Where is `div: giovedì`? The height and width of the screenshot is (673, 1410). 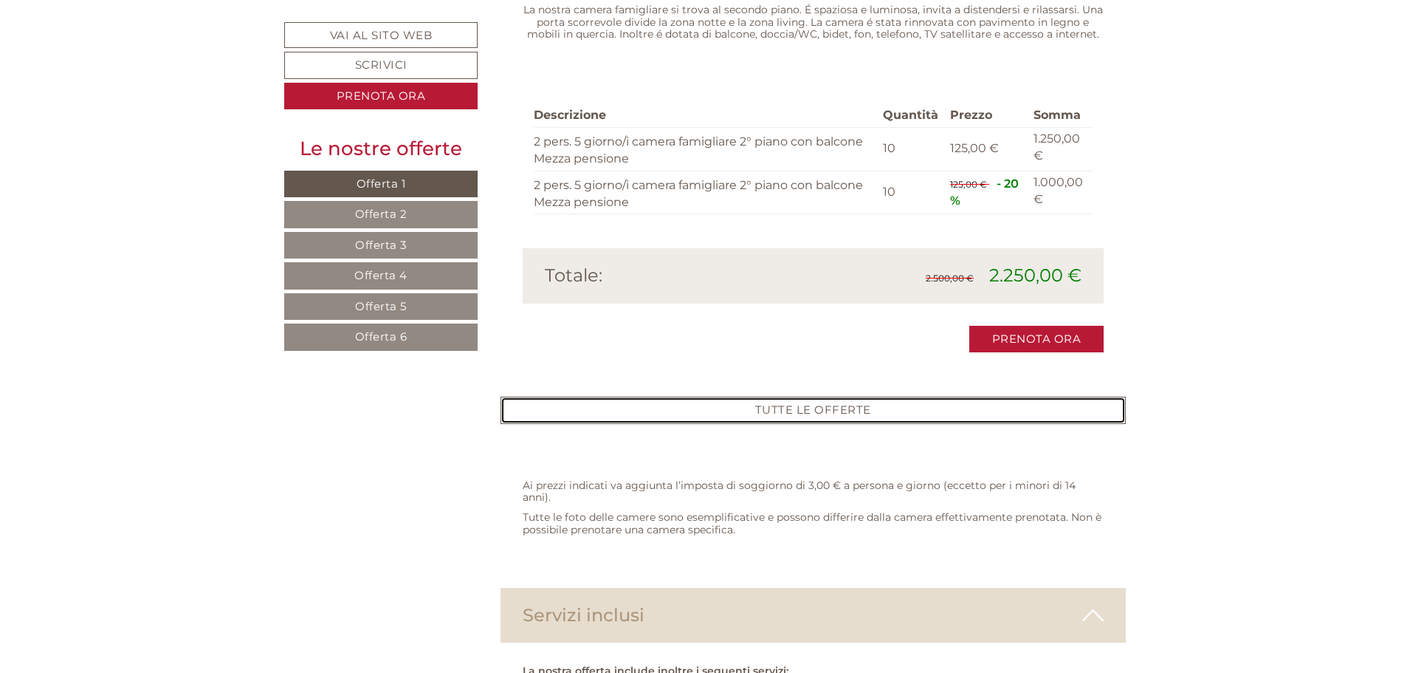 div: giovedì is located at coordinates (291, 24).